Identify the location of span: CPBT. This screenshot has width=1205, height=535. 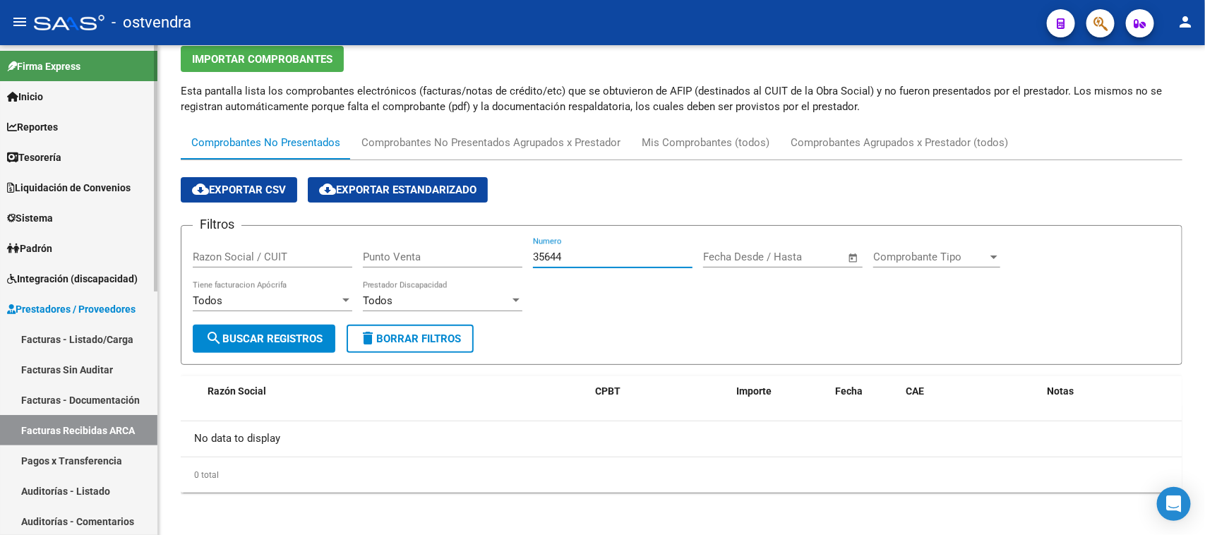
(608, 391).